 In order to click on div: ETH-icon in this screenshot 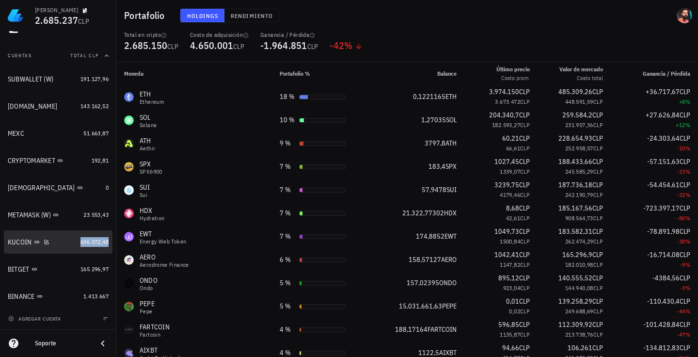, I will do `click(129, 97)`.